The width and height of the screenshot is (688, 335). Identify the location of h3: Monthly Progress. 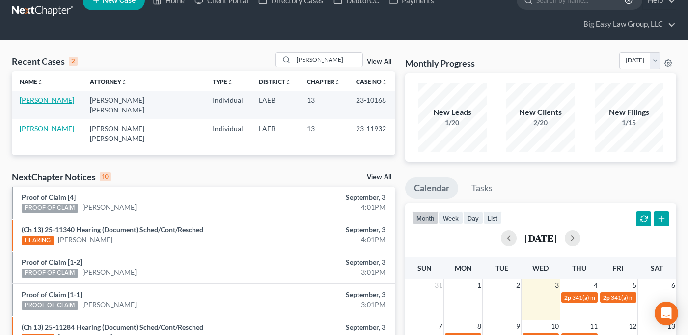
(440, 63).